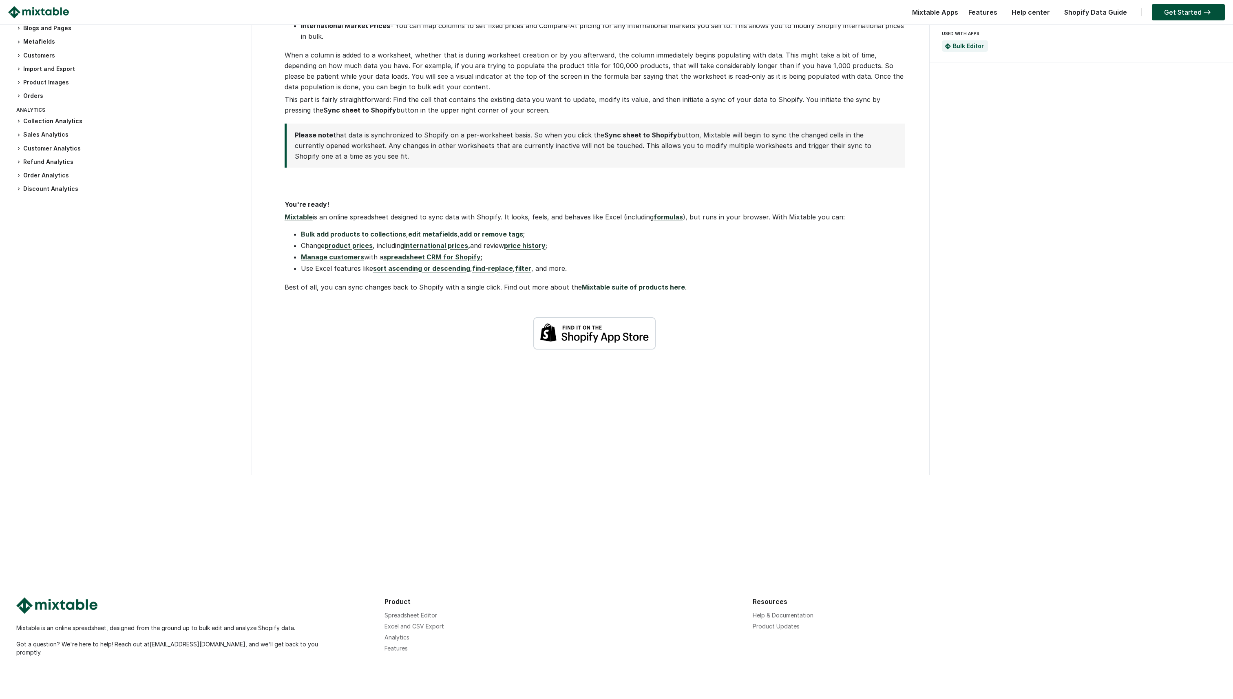 The image size is (1233, 699). I want to click on a: find-replace, so click(492, 268).